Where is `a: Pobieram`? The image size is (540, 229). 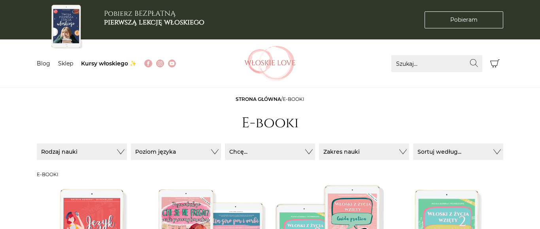 a: Pobieram is located at coordinates (463, 20).